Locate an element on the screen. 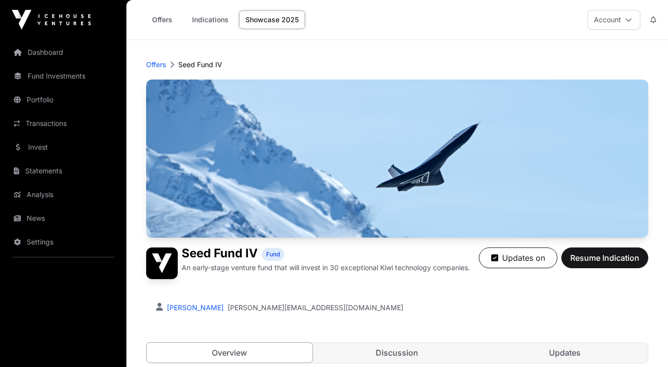 The image size is (668, 367). button: Resume Indication is located at coordinates (605, 258).